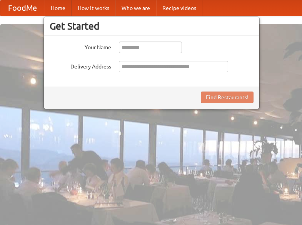  I want to click on label: Your Name, so click(80, 46).